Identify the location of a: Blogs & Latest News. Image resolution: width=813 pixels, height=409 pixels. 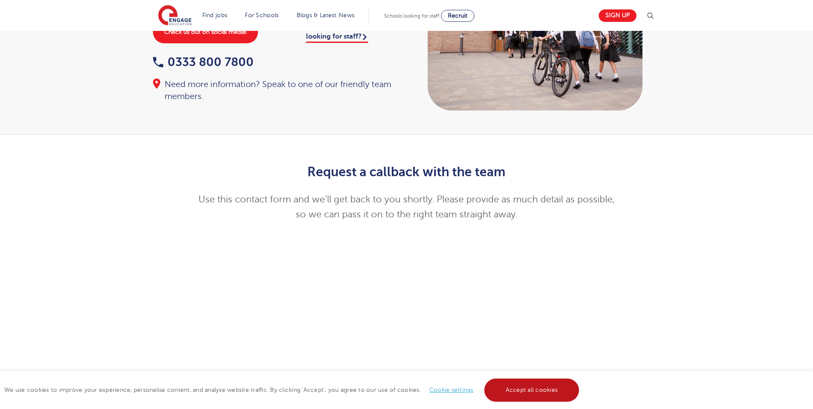
(326, 15).